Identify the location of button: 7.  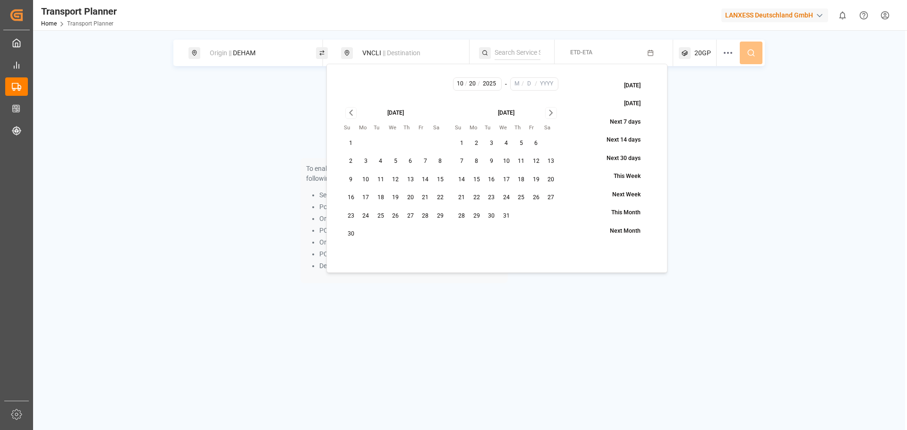
(462, 162).